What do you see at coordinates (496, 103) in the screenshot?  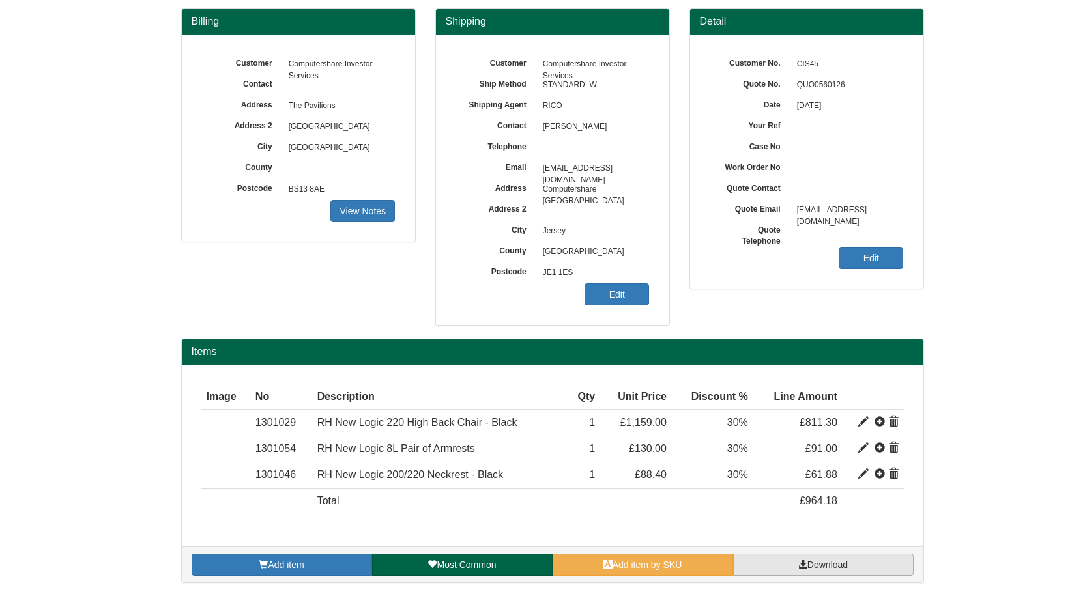 I see `label: Shipping Agent` at bounding box center [496, 103].